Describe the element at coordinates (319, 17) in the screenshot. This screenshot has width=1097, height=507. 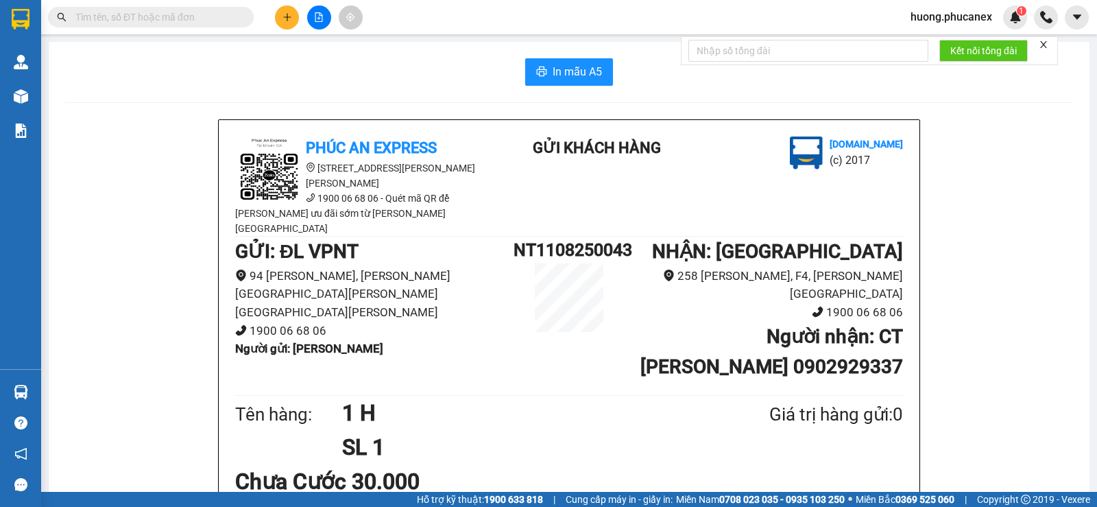
I see `span: file-add` at that location.